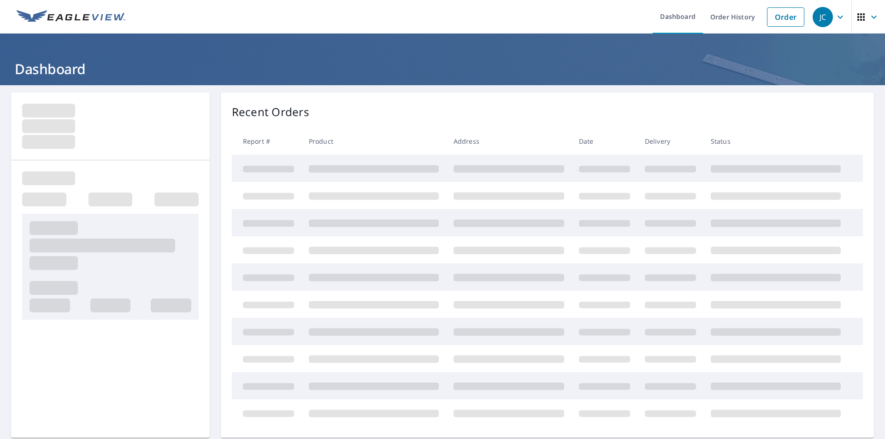  Describe the element at coordinates (604, 141) in the screenshot. I see `th: Date` at that location.